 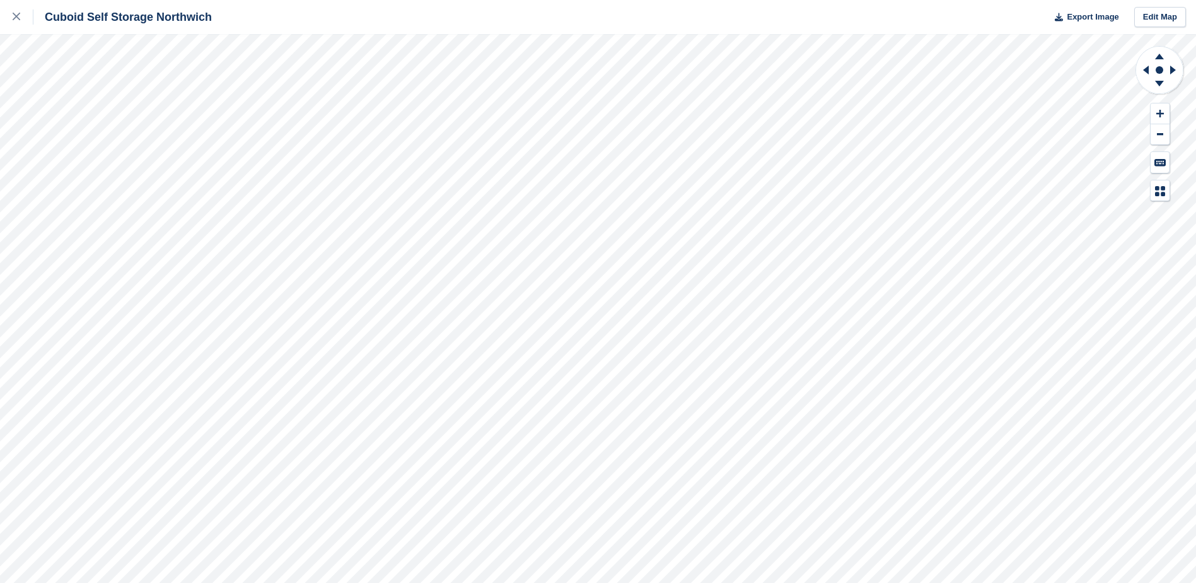 What do you see at coordinates (122, 17) in the screenshot?
I see `div: Cuboid Self Storage Northwich` at bounding box center [122, 17].